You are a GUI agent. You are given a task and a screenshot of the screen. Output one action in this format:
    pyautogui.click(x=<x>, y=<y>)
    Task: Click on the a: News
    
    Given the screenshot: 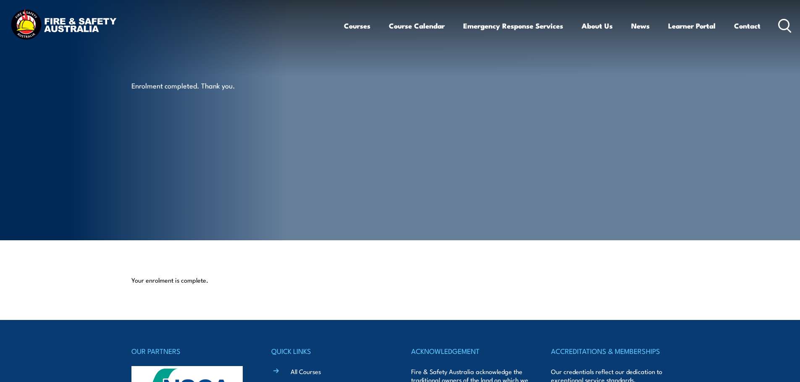 What is the action you would take?
    pyautogui.click(x=640, y=26)
    